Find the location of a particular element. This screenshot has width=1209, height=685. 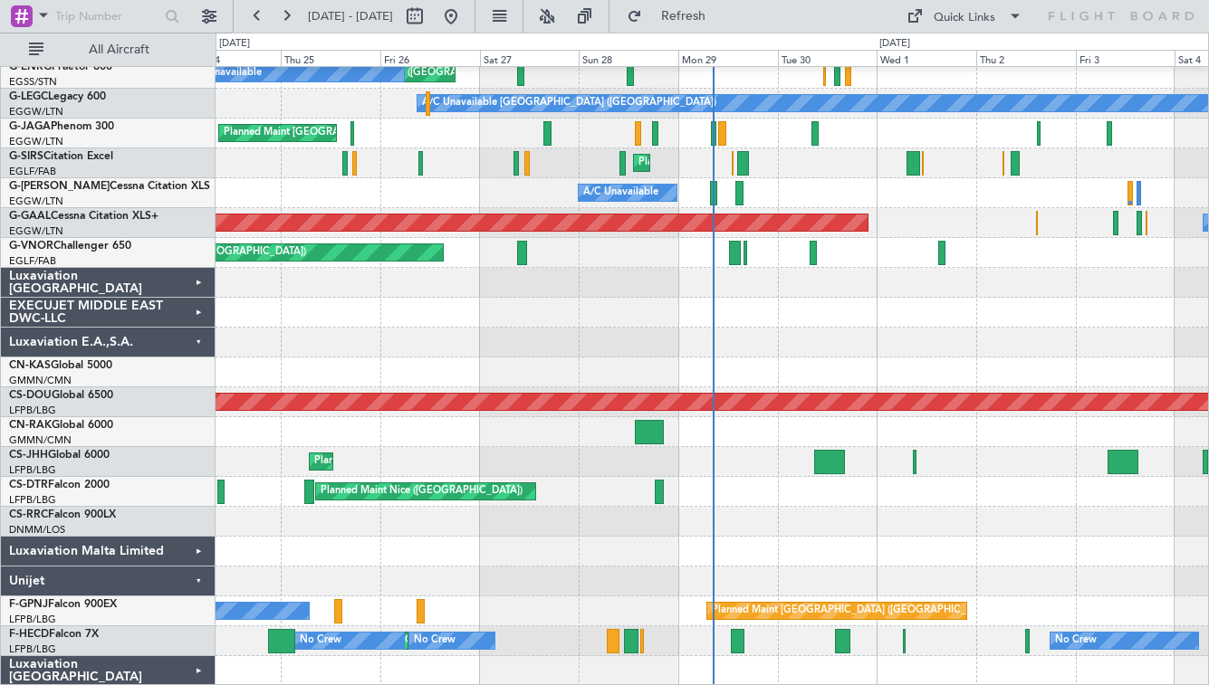

div: Thu 2 is located at coordinates (1026, 58).